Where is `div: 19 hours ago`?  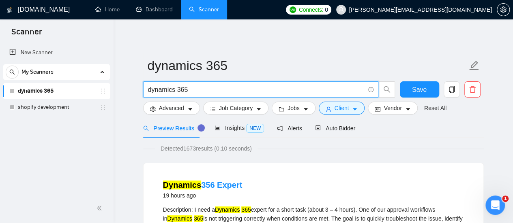
div: 19 hours ago is located at coordinates (203, 196).